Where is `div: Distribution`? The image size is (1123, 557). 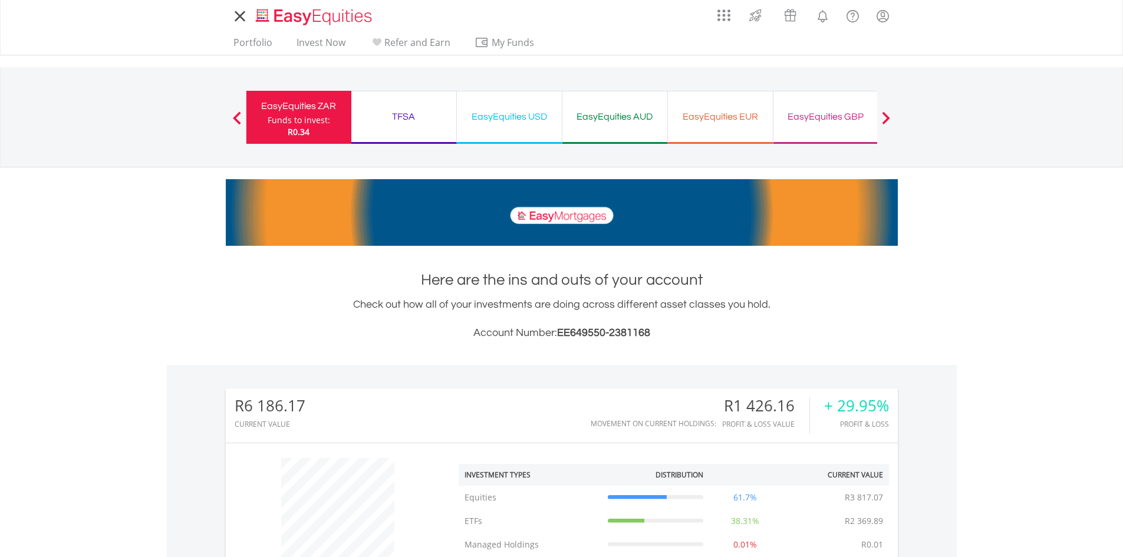 div: Distribution is located at coordinates (679, 475).